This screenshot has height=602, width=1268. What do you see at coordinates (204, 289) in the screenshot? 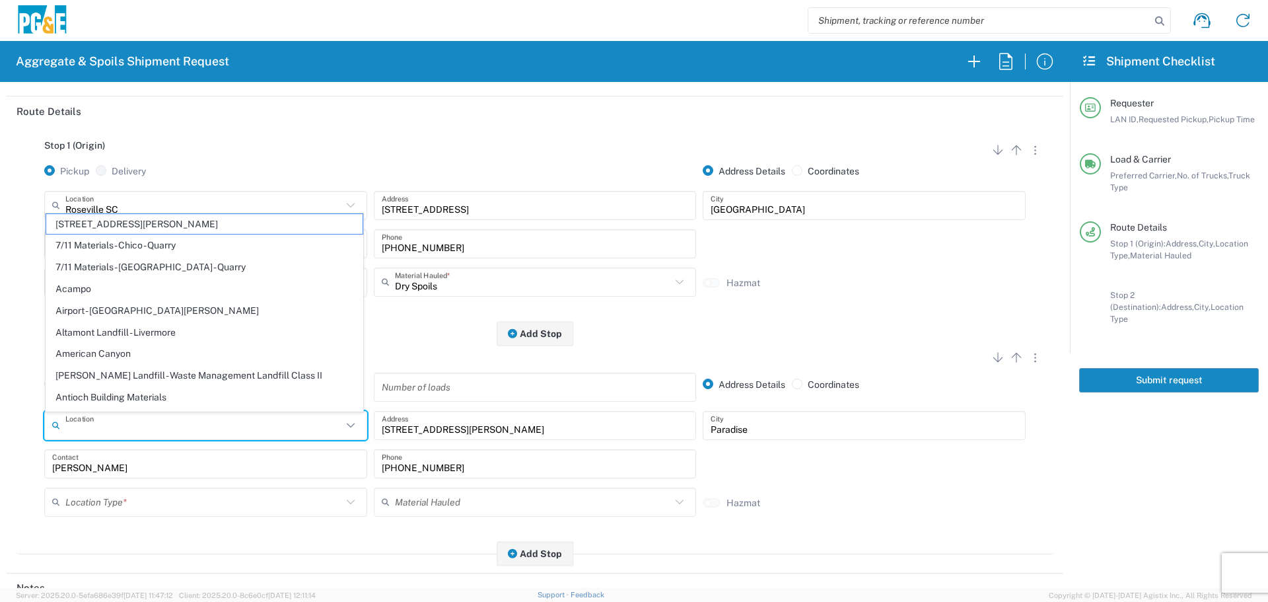
I see `span: Acampo` at bounding box center [204, 289].